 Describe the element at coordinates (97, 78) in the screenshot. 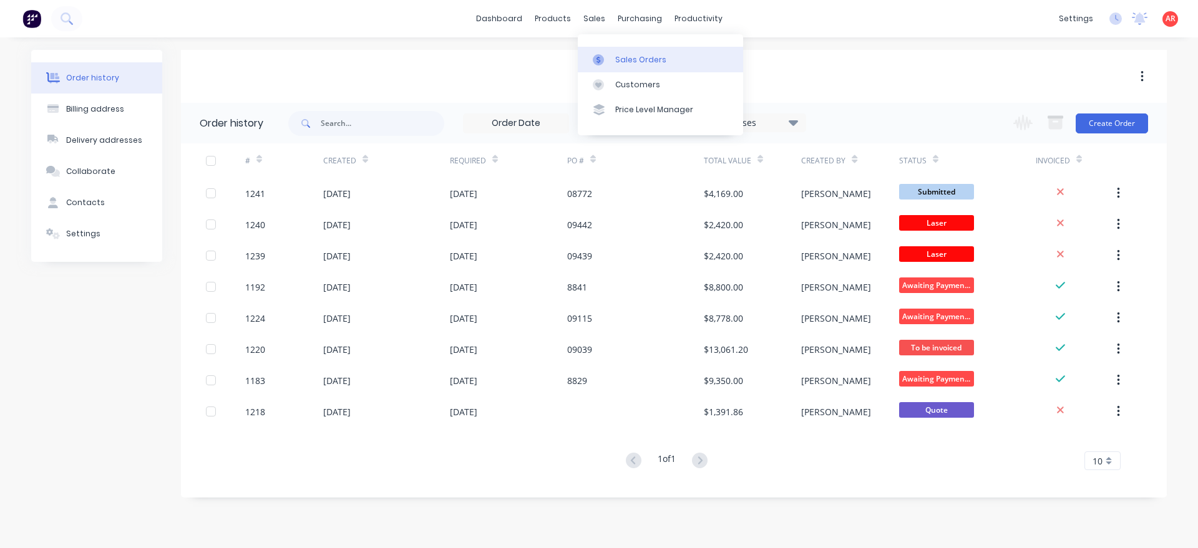

I see `button: Order history` at that location.